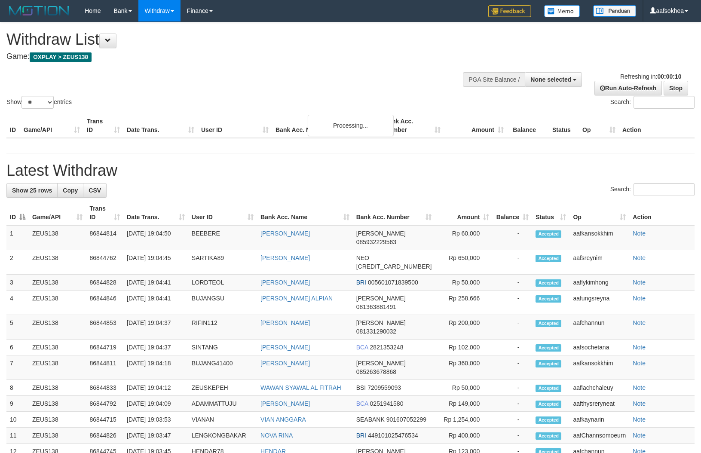 Image resolution: width=701 pixels, height=453 pixels. Describe the element at coordinates (223, 419) in the screenshot. I see `td: VIANAN` at that location.